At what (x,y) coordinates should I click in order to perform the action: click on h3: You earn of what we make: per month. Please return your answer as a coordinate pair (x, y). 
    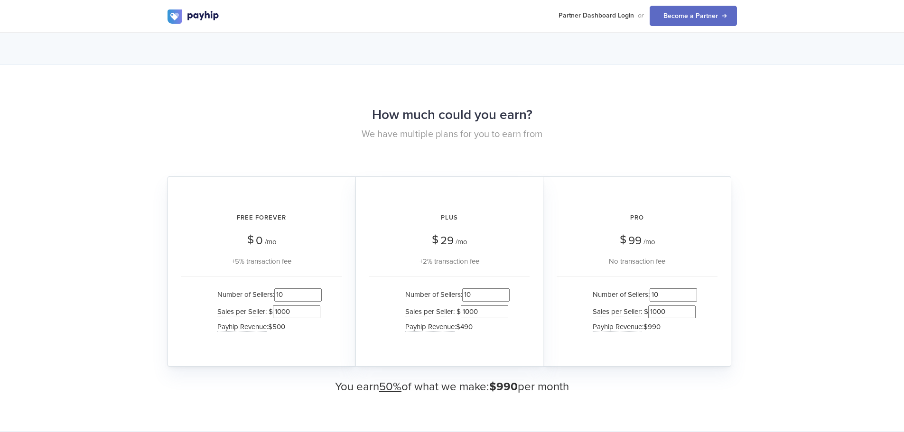
    Looking at the image, I should click on (452, 387).